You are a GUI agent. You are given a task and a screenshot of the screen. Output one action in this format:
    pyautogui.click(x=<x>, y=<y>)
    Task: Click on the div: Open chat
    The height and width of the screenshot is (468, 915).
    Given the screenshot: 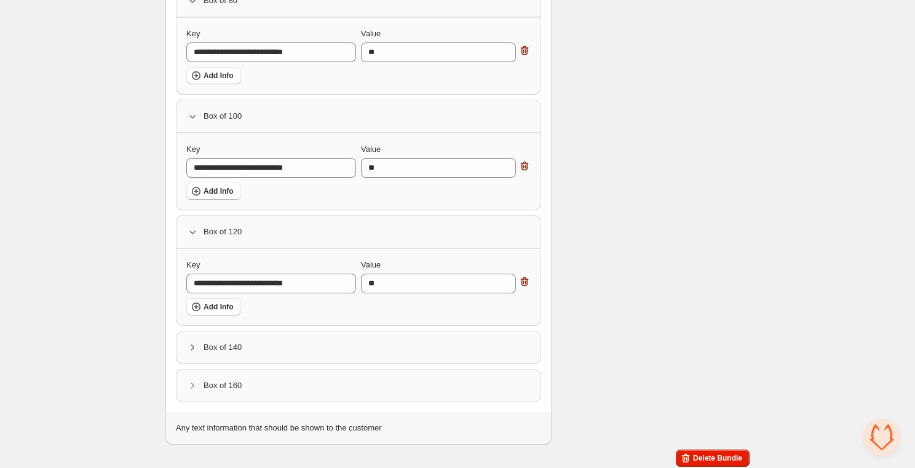 What is the action you would take?
    pyautogui.click(x=882, y=437)
    